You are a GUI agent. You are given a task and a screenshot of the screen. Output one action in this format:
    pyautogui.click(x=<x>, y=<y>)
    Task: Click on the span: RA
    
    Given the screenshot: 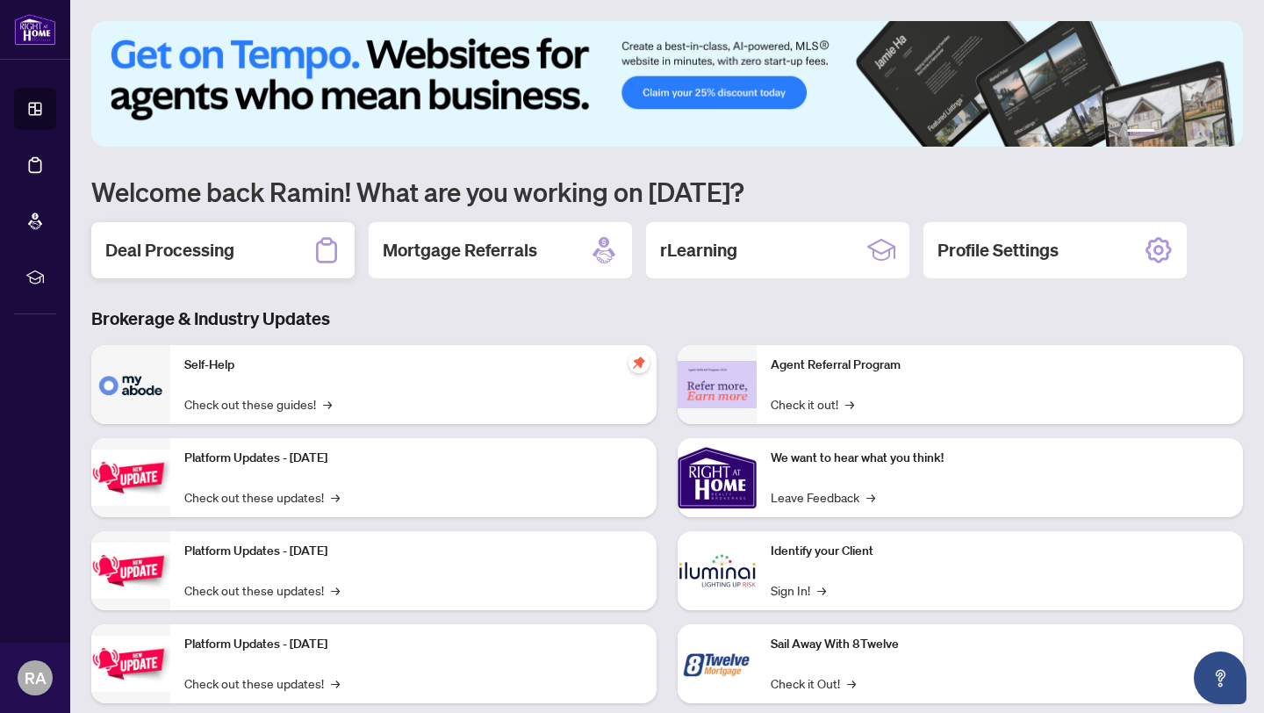 What is the action you would take?
    pyautogui.click(x=35, y=677)
    